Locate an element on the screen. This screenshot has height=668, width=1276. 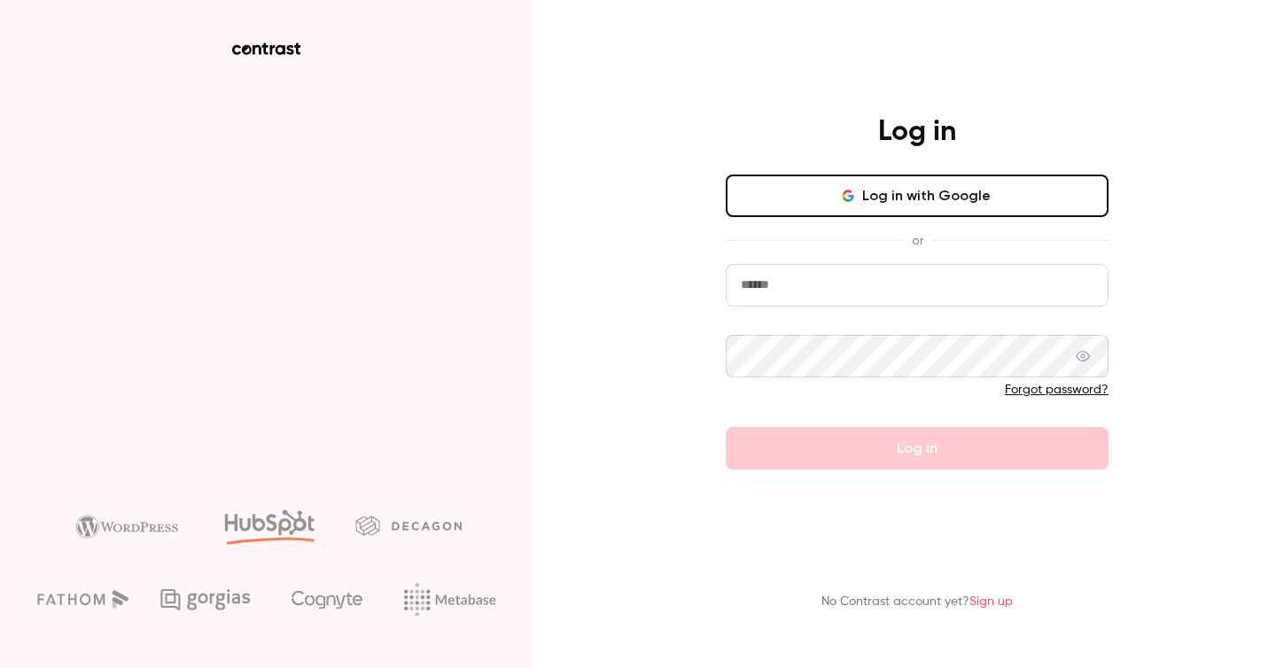
a: Sign up is located at coordinates (991, 602).